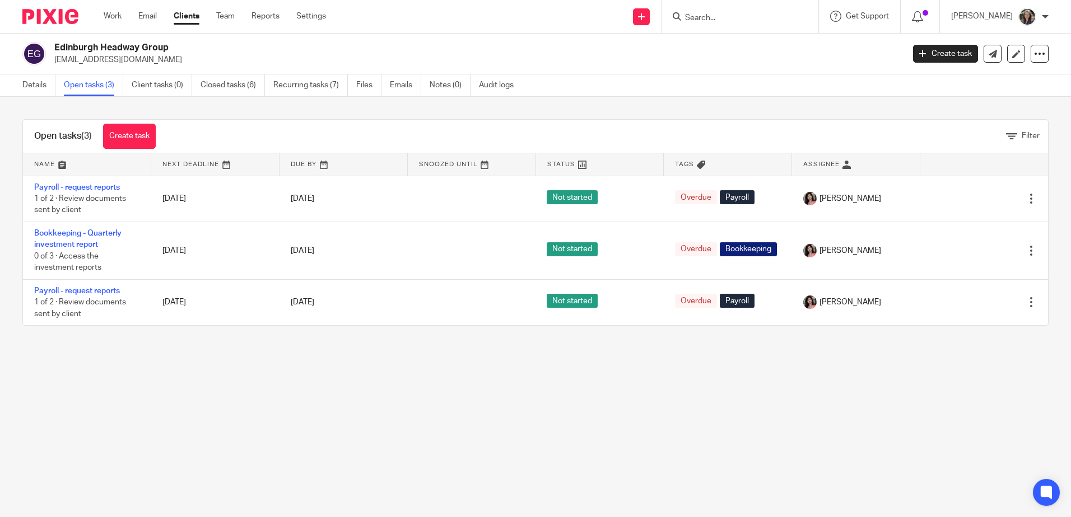 The image size is (1071, 517). What do you see at coordinates (311, 16) in the screenshot?
I see `a: Settings` at bounding box center [311, 16].